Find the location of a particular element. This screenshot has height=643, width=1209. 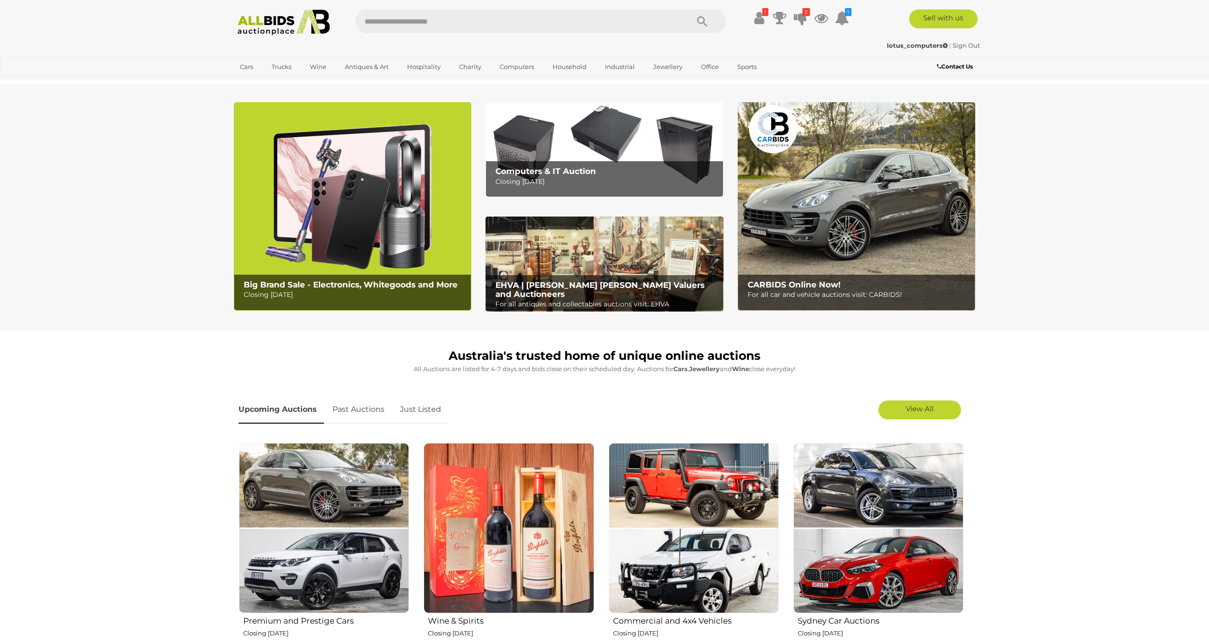

a: Jewellery is located at coordinates (668, 67).